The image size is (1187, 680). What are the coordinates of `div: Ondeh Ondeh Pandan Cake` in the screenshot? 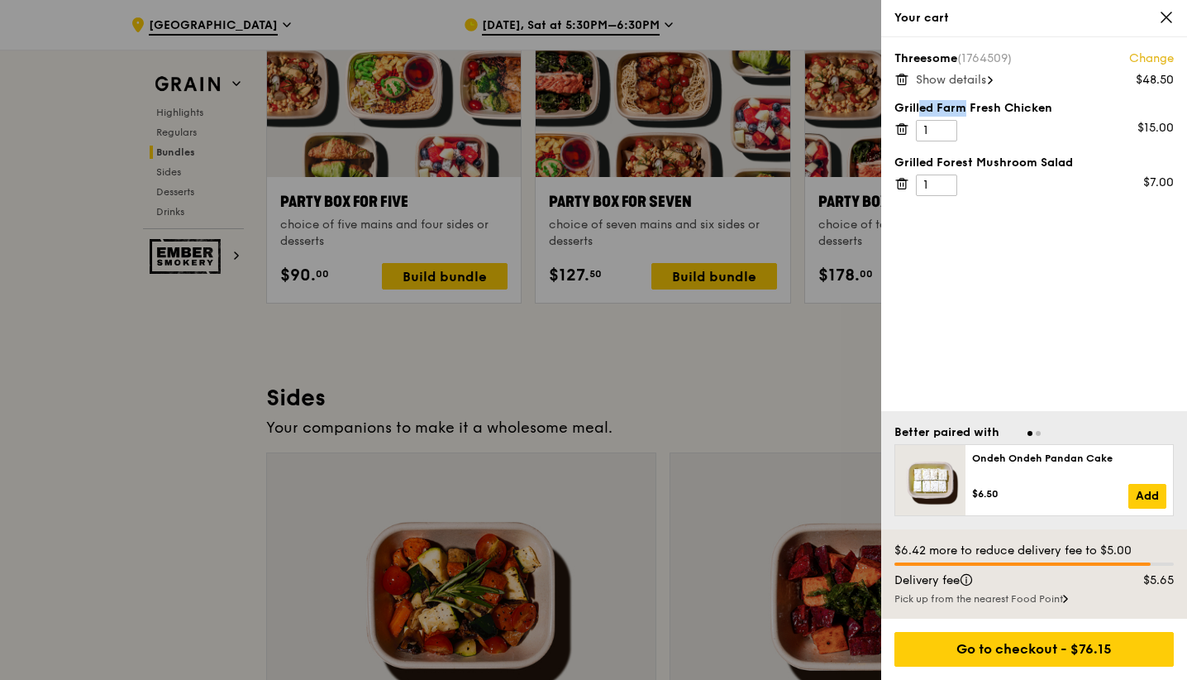 It's located at (1069, 458).